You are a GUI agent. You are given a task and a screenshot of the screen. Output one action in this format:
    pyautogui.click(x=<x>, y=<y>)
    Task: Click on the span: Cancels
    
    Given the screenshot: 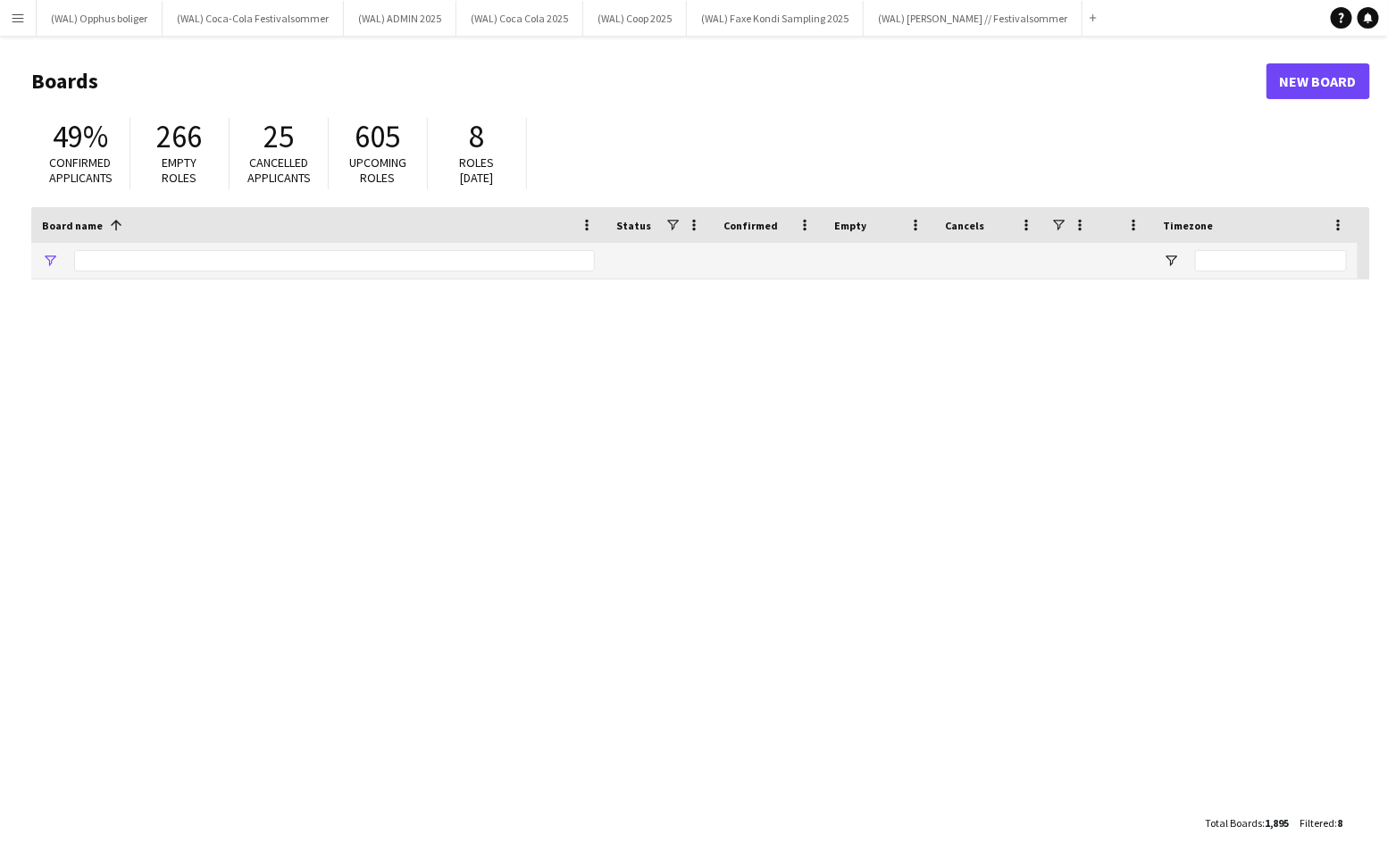 What is the action you would take?
    pyautogui.click(x=965, y=225)
    